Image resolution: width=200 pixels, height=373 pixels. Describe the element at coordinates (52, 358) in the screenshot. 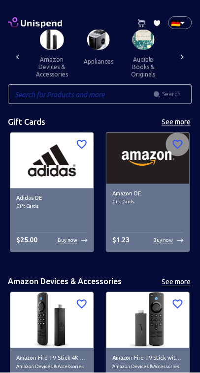

I see `h6: Amazon Fire TV Stick 4K Max streaming device, Wi-Fi 6, Alexa Voice Remote (includes TV controls)` at that location.